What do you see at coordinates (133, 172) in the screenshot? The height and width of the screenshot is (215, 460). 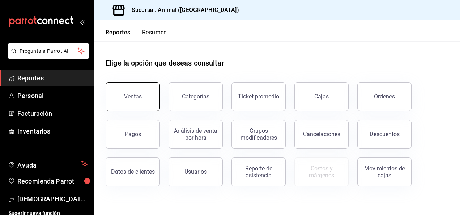 I see `button: Datos de clientes` at bounding box center [133, 172].